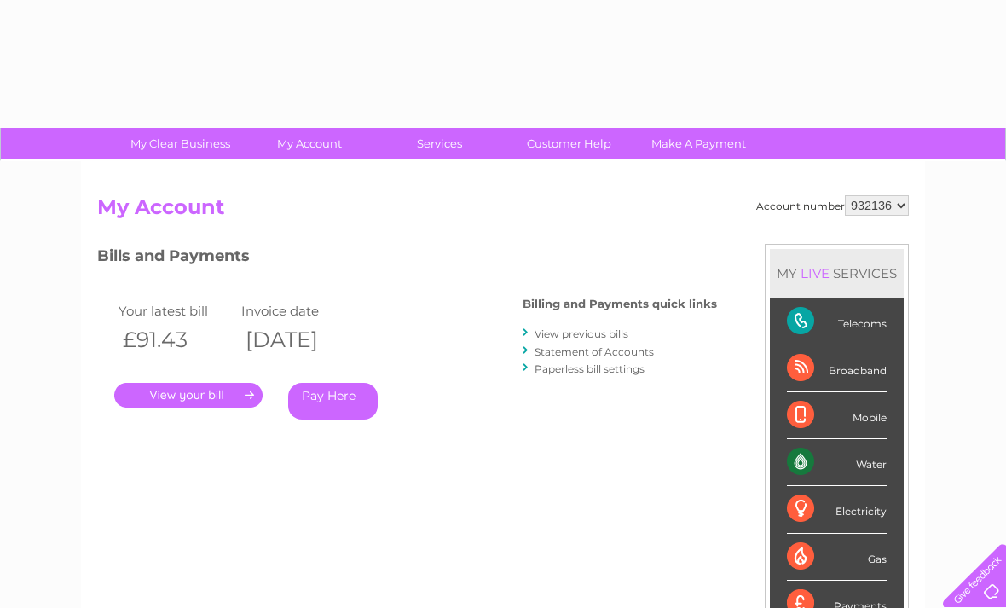 The image size is (1006, 608). Describe the element at coordinates (589, 368) in the screenshot. I see `a: Paperless bill settings` at that location.